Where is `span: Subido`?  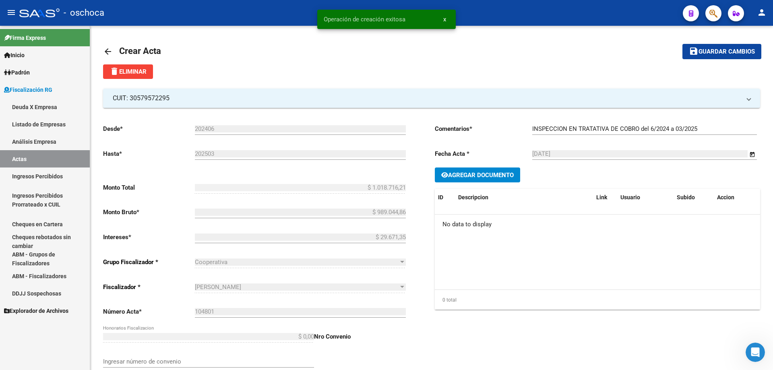 span: Subido is located at coordinates (686, 197).